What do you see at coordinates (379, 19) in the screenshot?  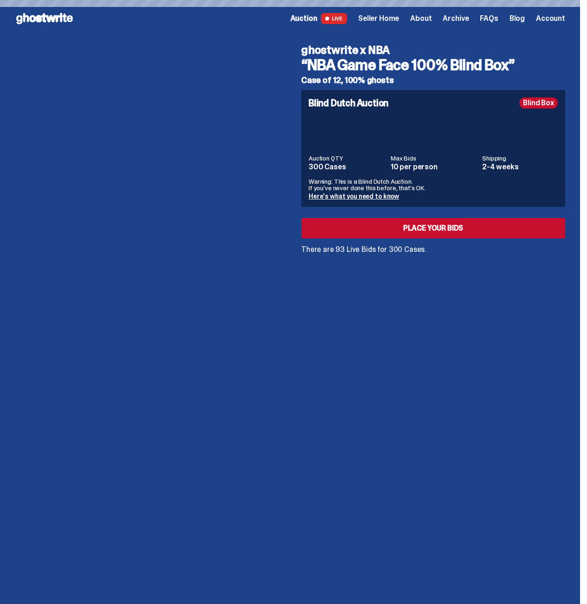 I see `span: Seller Home` at bounding box center [379, 19].